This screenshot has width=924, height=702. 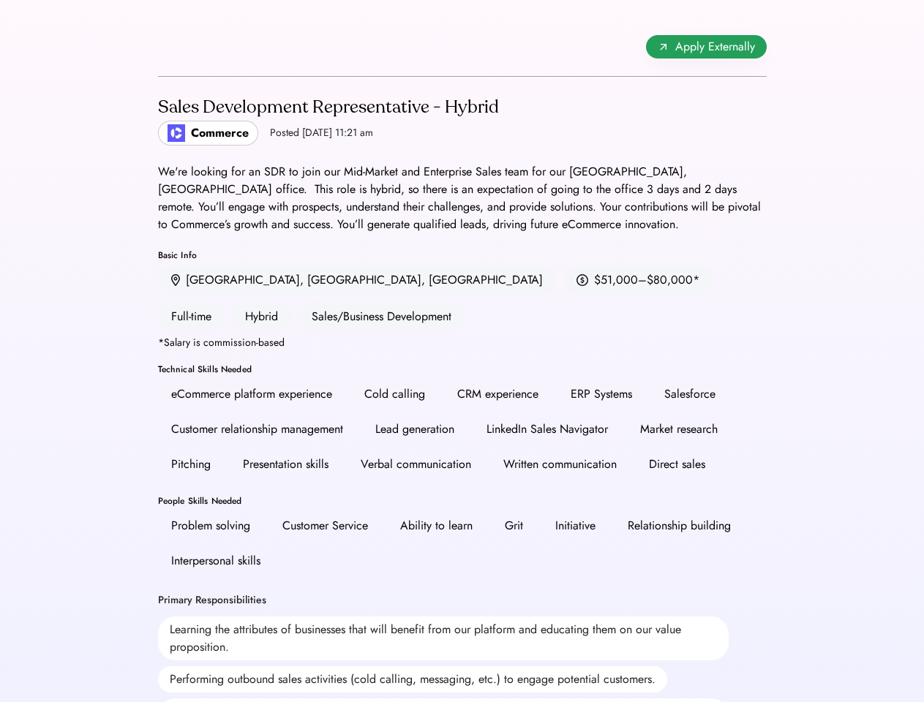 I want to click on button: Apply Externally, so click(x=706, y=47).